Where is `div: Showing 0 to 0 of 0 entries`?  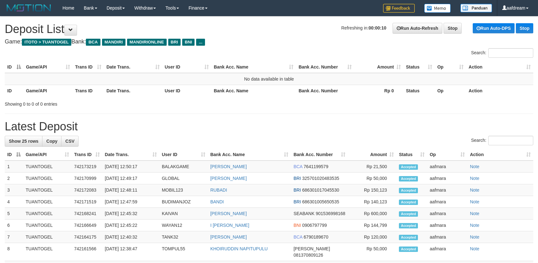 div: Showing 0 to 0 of 0 entries is located at coordinates (112, 103).